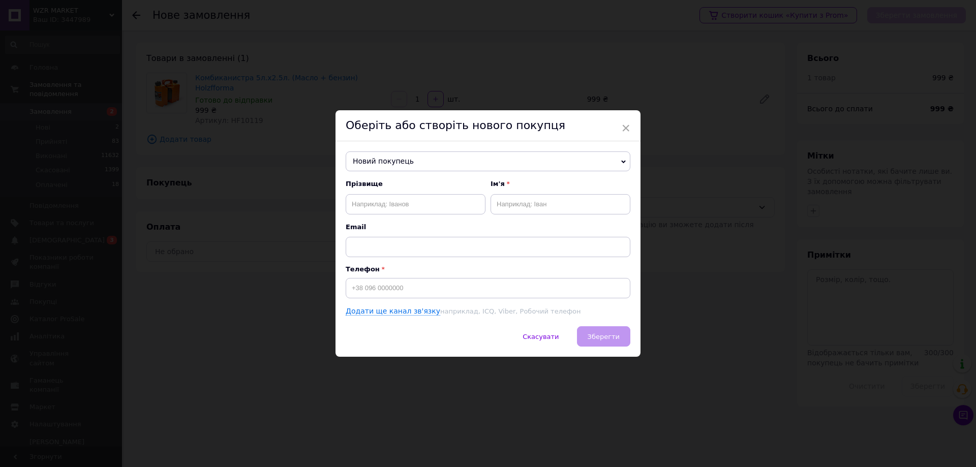  What do you see at coordinates (488, 126) in the screenshot?
I see `div: Оберіть або створіть нового покупця` at bounding box center [488, 126].